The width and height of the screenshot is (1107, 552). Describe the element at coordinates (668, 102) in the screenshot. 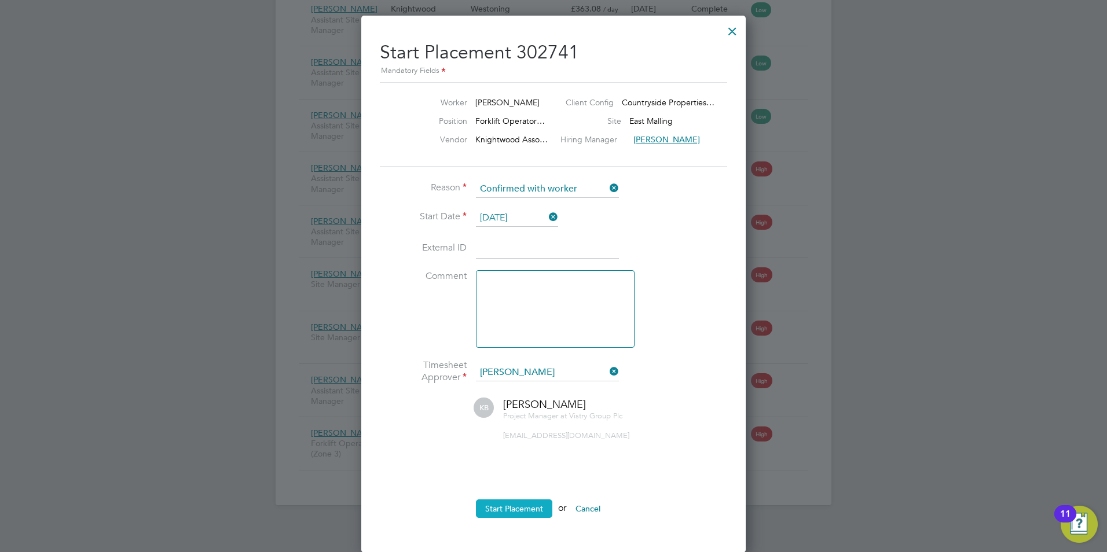

I see `span: Countryside Properties…` at that location.